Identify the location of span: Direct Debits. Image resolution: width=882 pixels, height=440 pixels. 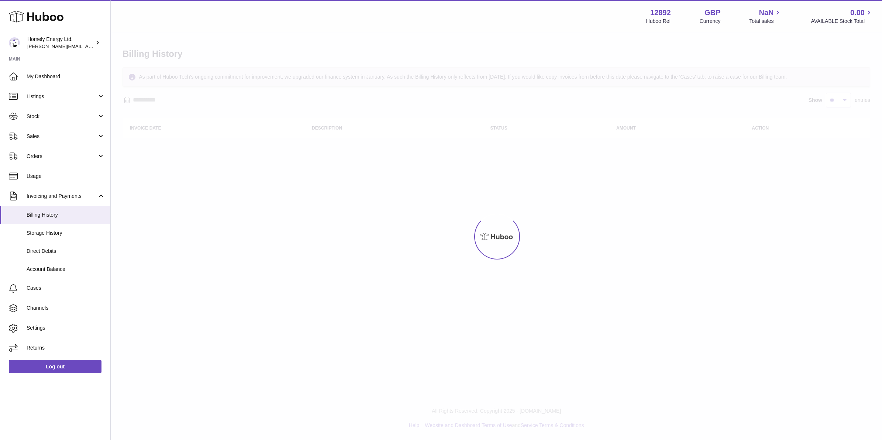
(66, 251).